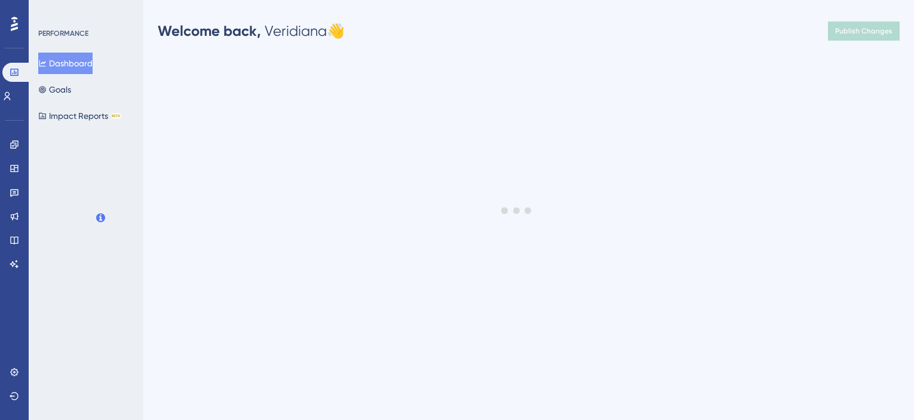 The height and width of the screenshot is (420, 914). I want to click on span: Welcome back,, so click(209, 30).